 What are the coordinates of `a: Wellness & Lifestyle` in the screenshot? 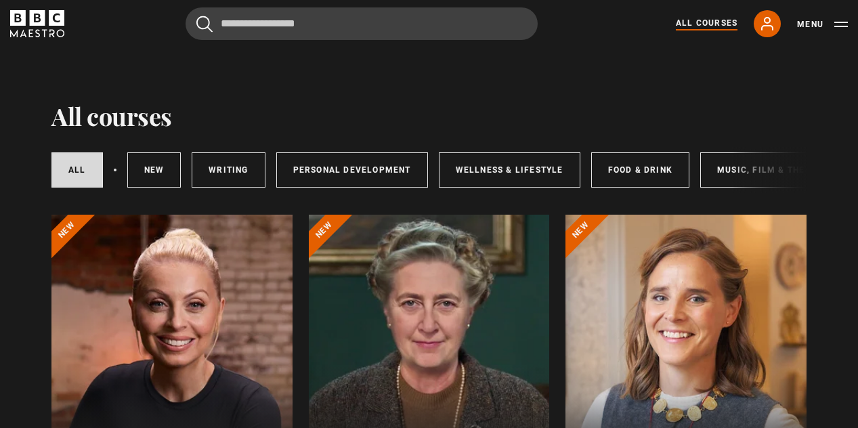 It's located at (509, 170).